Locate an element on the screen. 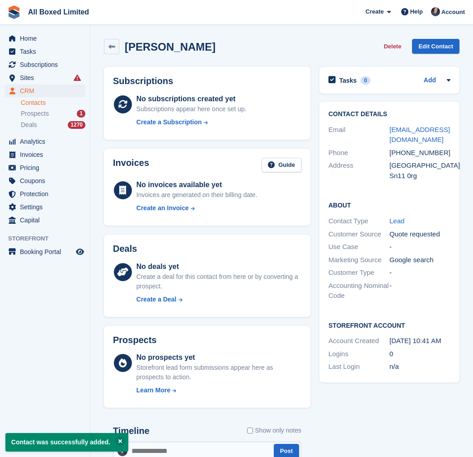 This screenshot has width=473, height=457. span: Coupons is located at coordinates (47, 181).